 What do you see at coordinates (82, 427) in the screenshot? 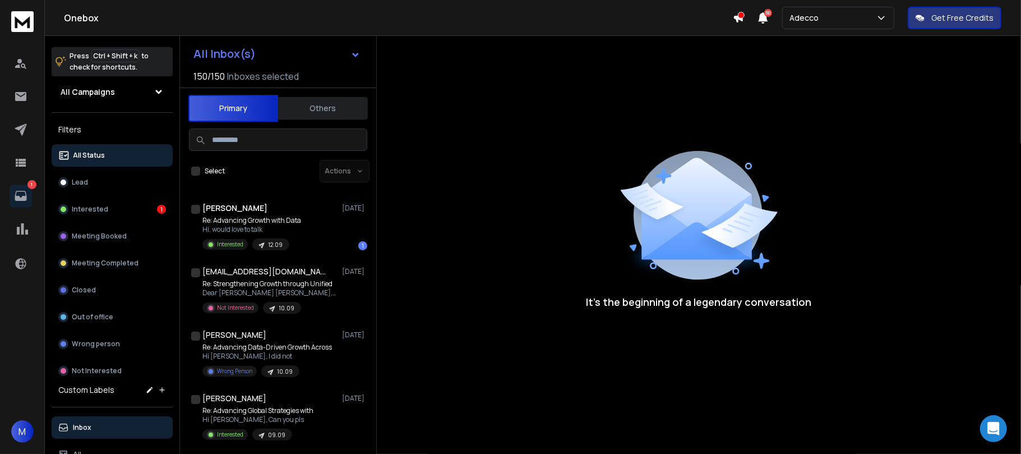
I see `p: Inbox` at bounding box center [82, 427].